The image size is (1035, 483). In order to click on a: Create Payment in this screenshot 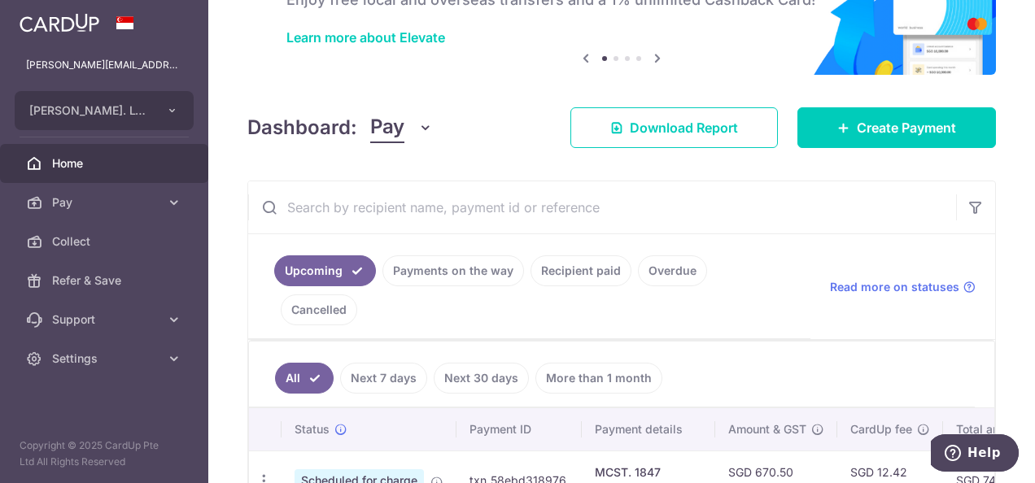, I will do `click(897, 128)`.